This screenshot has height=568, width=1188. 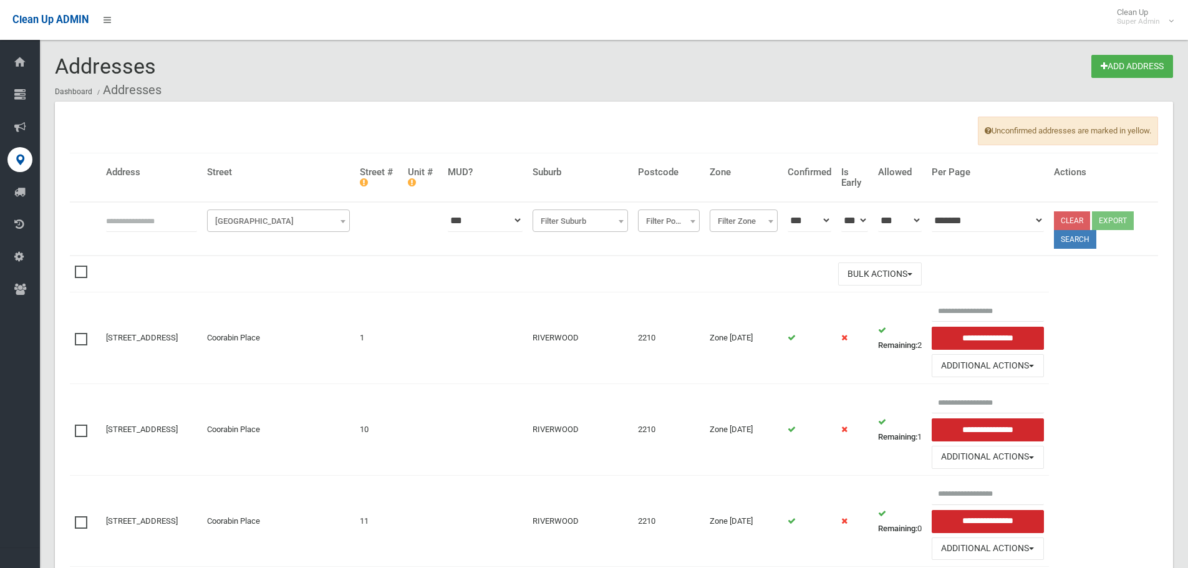 What do you see at coordinates (379, 430) in the screenshot?
I see `td: 10` at bounding box center [379, 430].